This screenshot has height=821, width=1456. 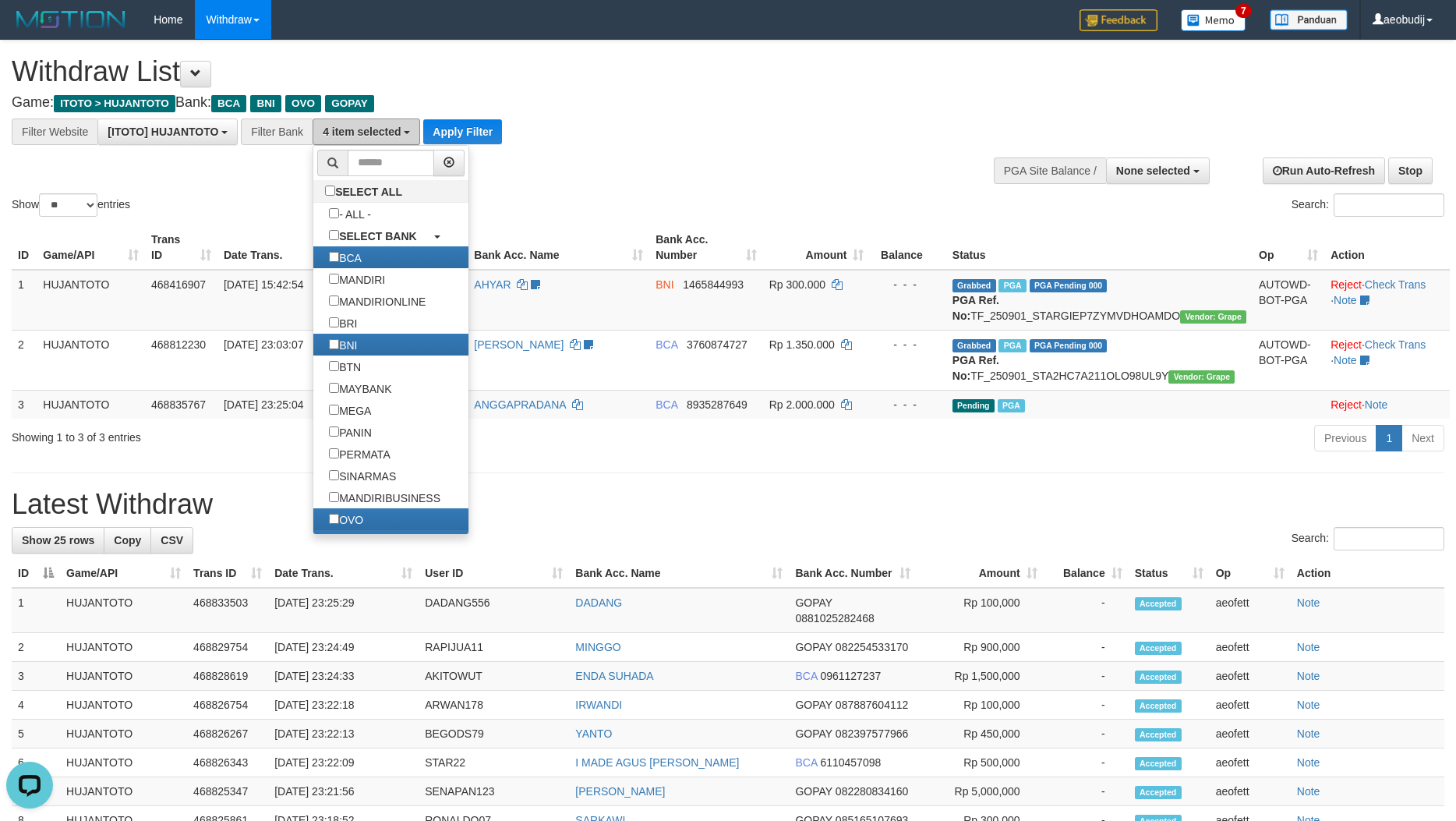 What do you see at coordinates (390, 235) in the screenshot?
I see `a: SELECT BANK` at bounding box center [390, 235].